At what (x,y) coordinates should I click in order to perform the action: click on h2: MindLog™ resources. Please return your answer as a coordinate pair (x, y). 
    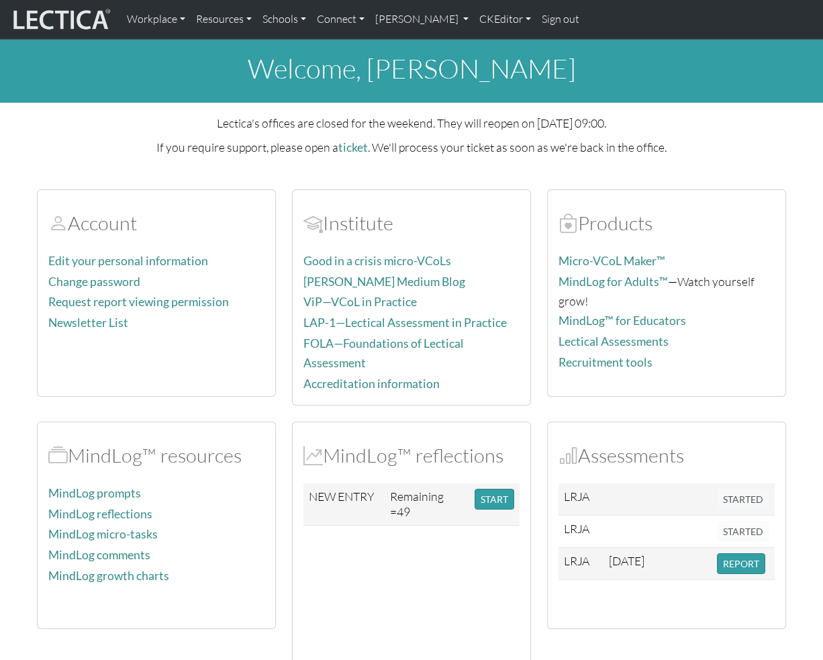
    Looking at the image, I should click on (156, 455).